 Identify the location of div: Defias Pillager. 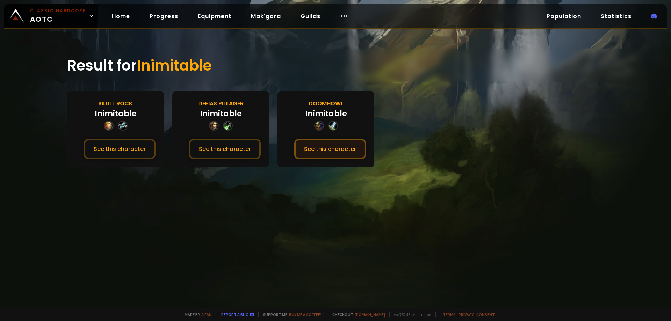
(221, 103).